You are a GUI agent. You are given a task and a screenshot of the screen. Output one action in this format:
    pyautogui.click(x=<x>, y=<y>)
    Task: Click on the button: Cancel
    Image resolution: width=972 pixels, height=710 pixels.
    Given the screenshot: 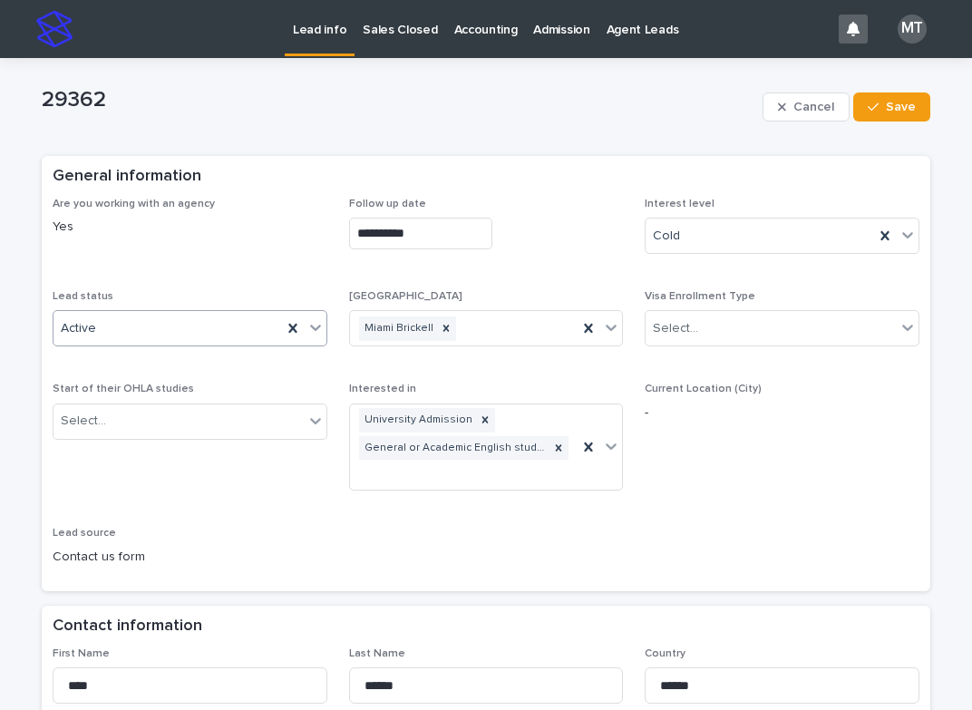 What is the action you would take?
    pyautogui.click(x=806, y=107)
    